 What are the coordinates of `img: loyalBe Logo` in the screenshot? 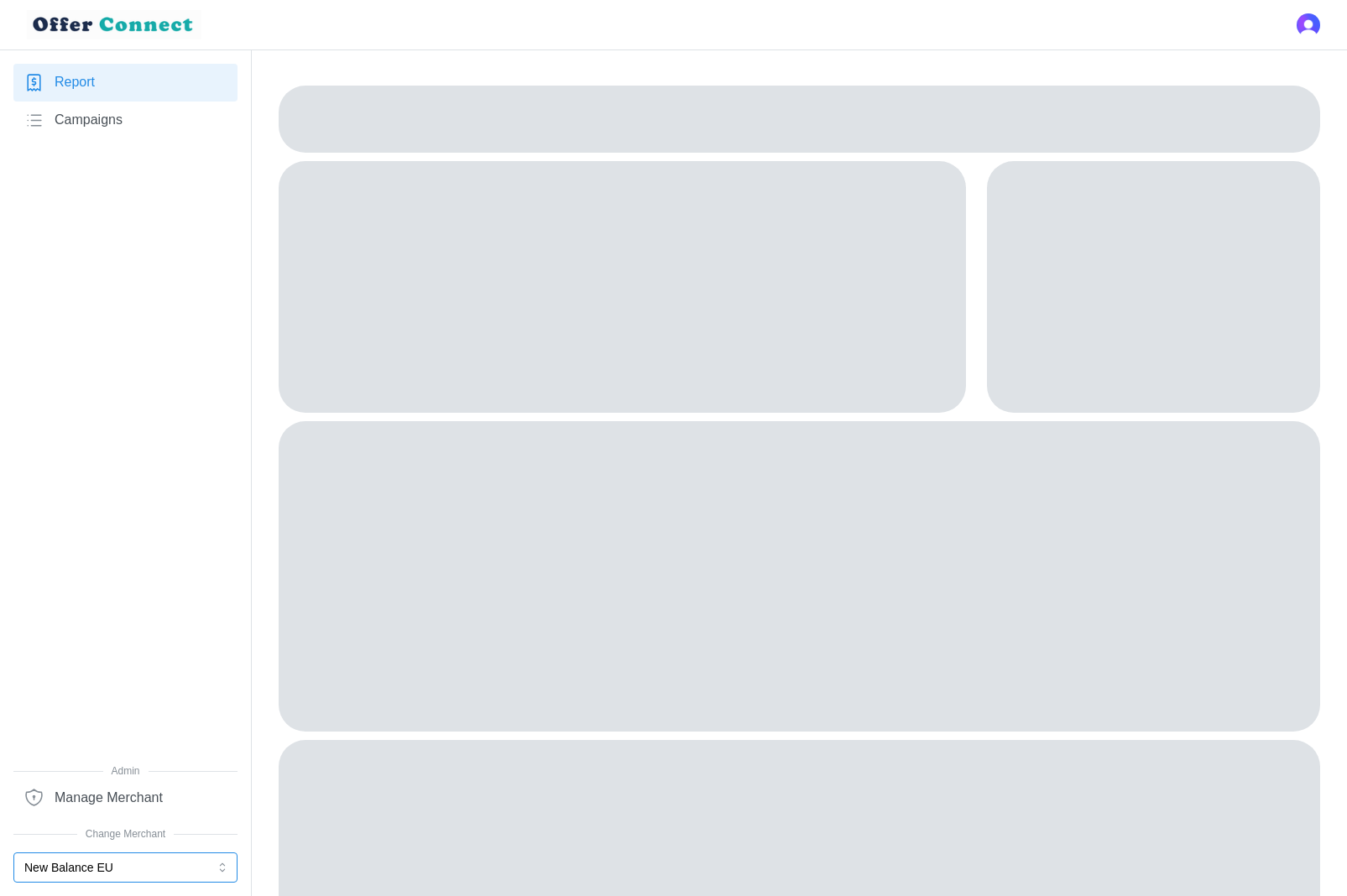 It's located at (114, 24).